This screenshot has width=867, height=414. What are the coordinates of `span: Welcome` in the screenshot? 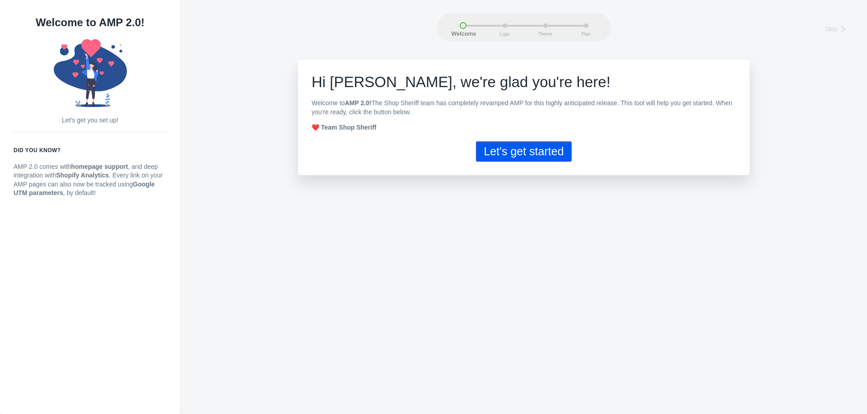 It's located at (463, 34).